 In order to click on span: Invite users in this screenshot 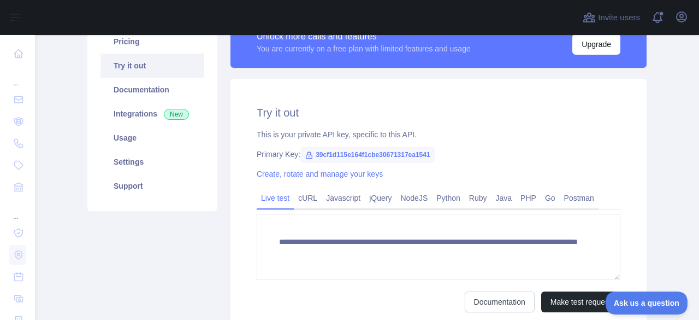, I will do `click(619, 17)`.